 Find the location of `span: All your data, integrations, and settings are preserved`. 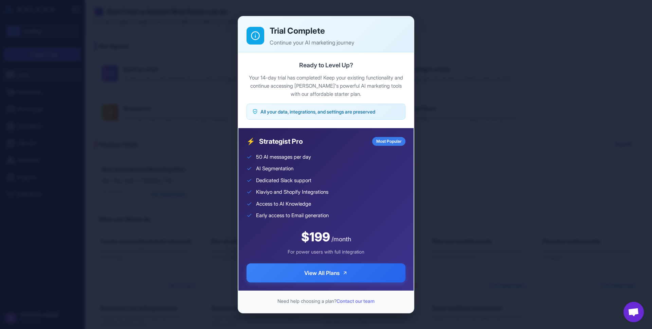

span: All your data, integrations, and settings are preserved is located at coordinates (318, 111).